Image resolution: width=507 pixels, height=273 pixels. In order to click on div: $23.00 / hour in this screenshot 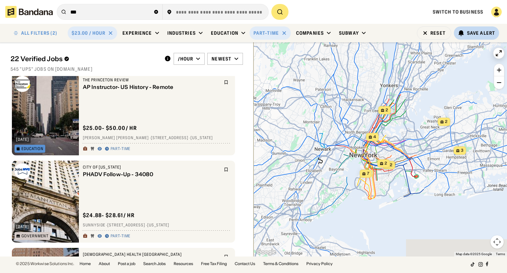, I will do `click(88, 33)`.